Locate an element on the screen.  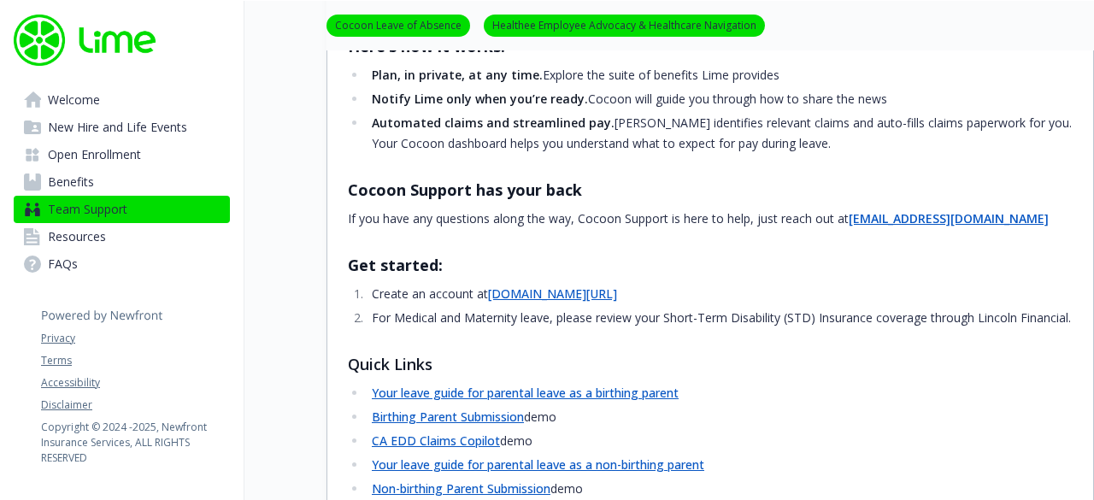
a: Accessibility is located at coordinates (135, 383).